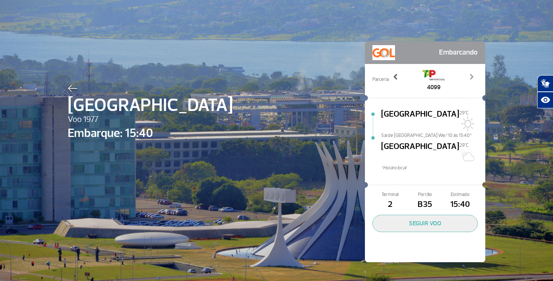 The width and height of the screenshot is (553, 281). Describe the element at coordinates (150, 120) in the screenshot. I see `span: Voo 1977` at that location.